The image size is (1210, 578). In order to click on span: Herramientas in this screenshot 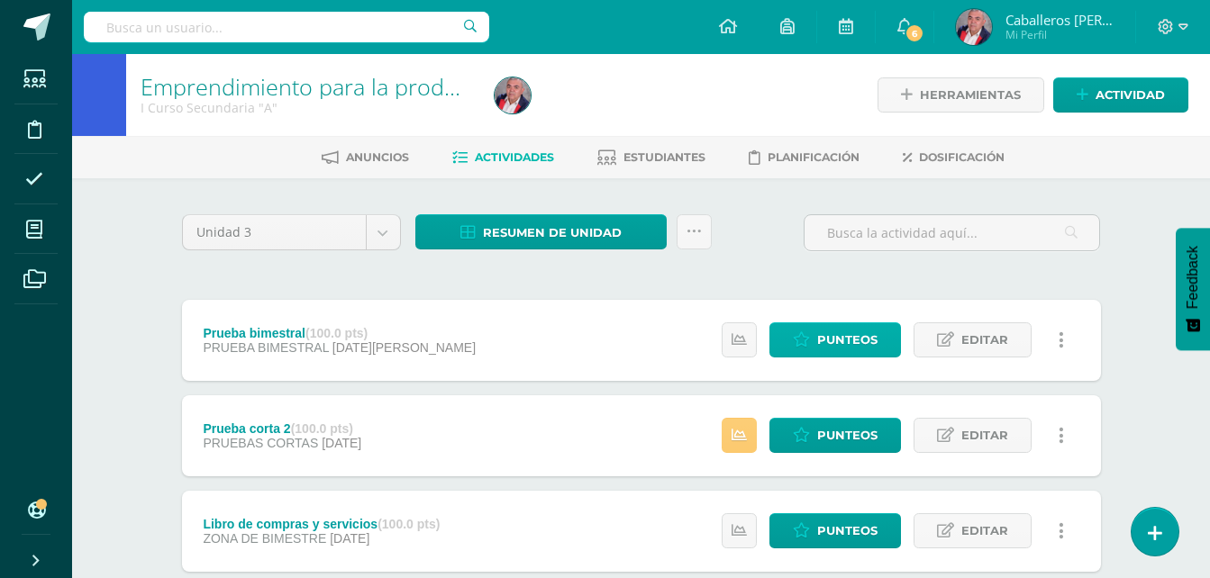, I will do `click(970, 95)`.